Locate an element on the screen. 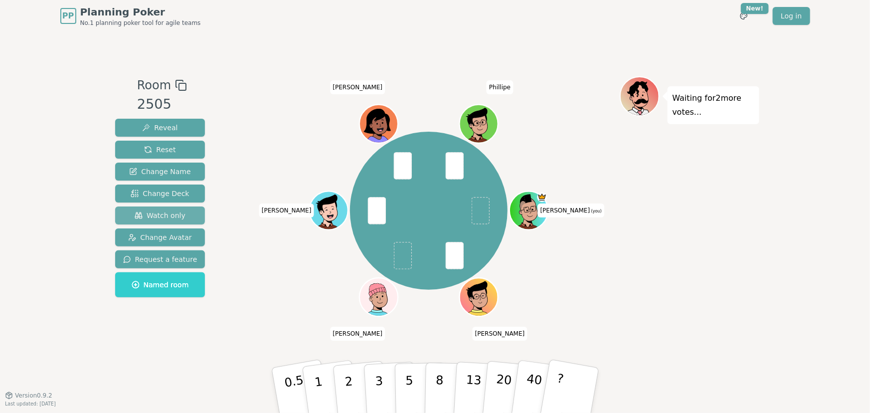  button: Change Avatar is located at coordinates (160, 237).